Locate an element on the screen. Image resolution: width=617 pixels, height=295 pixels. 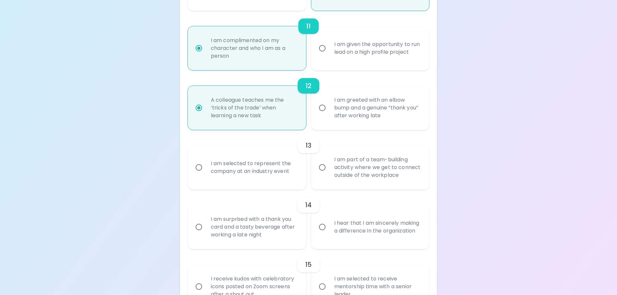
h6: 12 is located at coordinates (308, 86).